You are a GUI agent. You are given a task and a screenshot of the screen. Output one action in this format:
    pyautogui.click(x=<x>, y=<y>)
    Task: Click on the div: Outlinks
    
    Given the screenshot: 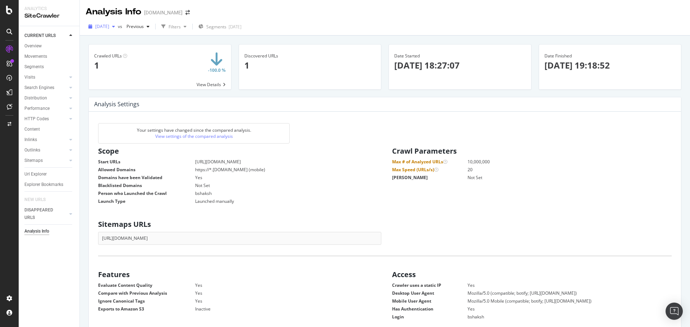 What is the action you would take?
    pyautogui.click(x=32, y=150)
    